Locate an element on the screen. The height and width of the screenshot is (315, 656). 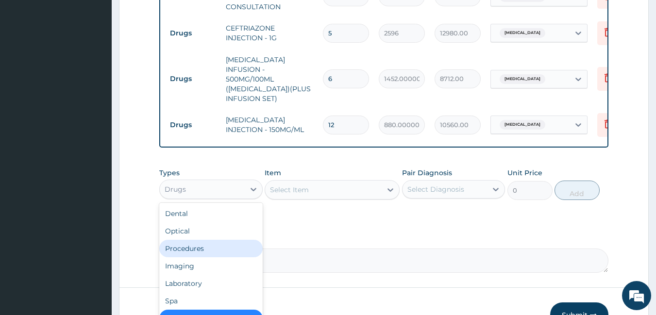
textarea: Type your message and hit 'Enter' is located at coordinates (95, 228).